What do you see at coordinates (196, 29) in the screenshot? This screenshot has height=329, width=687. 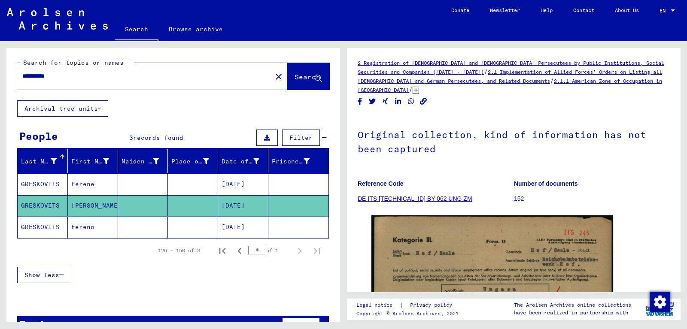 I see `a: Browse archive` at bounding box center [196, 29].